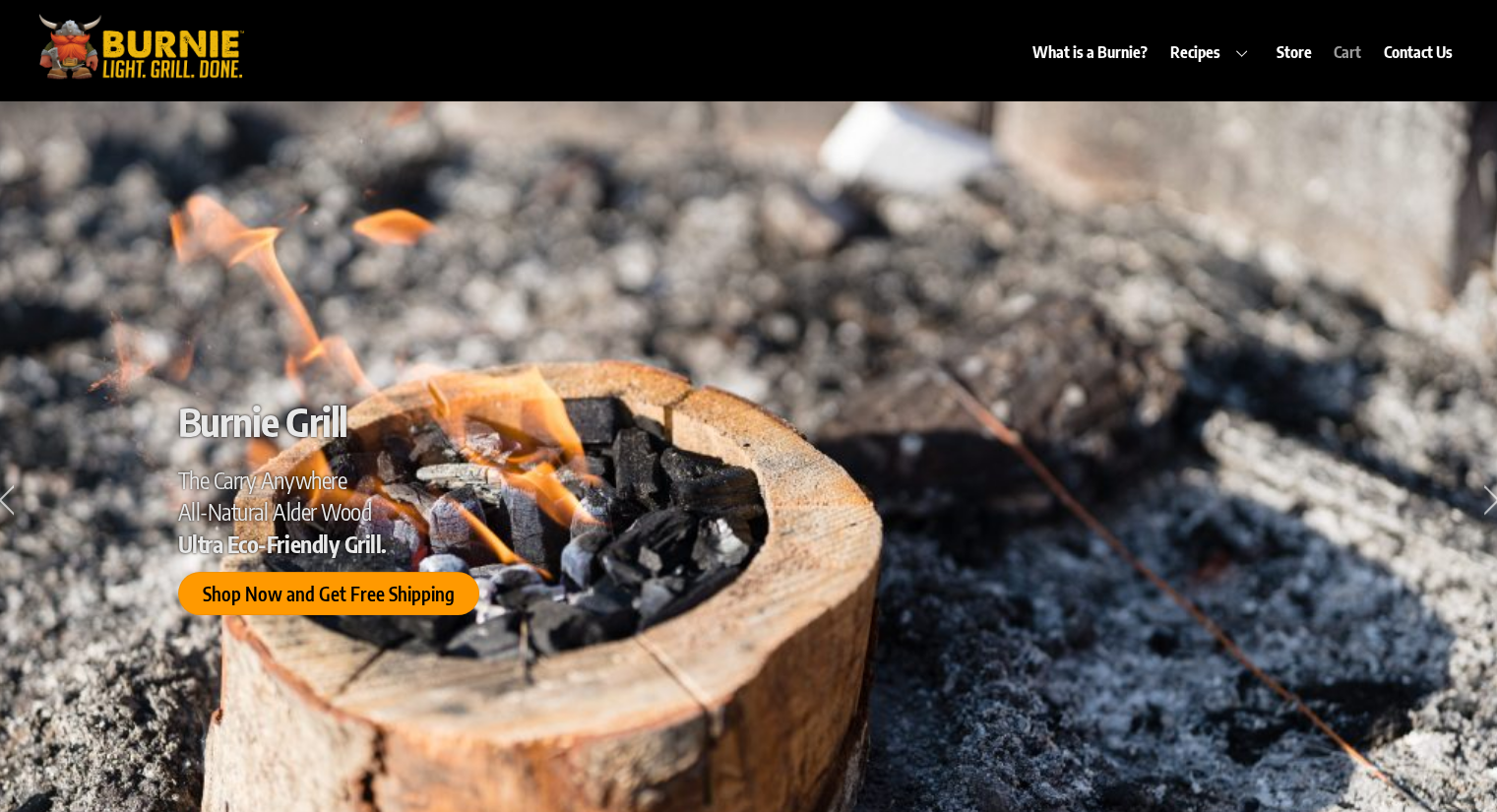 The image size is (1497, 812). I want to click on a: Shop Now and Get Free Shipping, so click(328, 593).